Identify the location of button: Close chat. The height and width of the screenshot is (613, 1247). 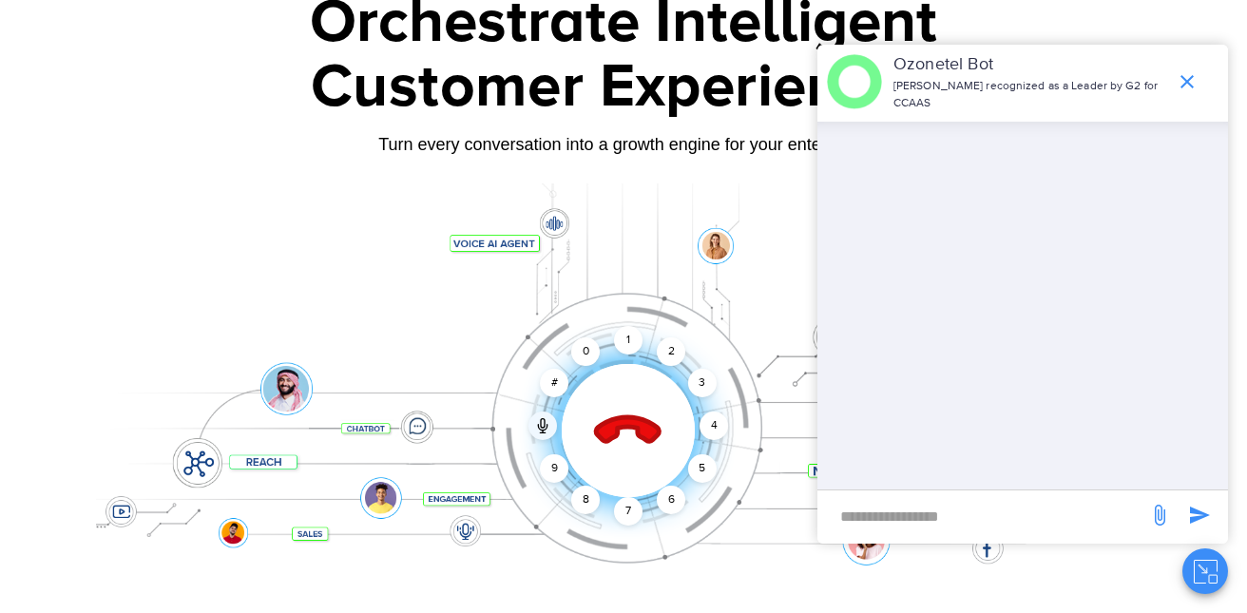
(1205, 571).